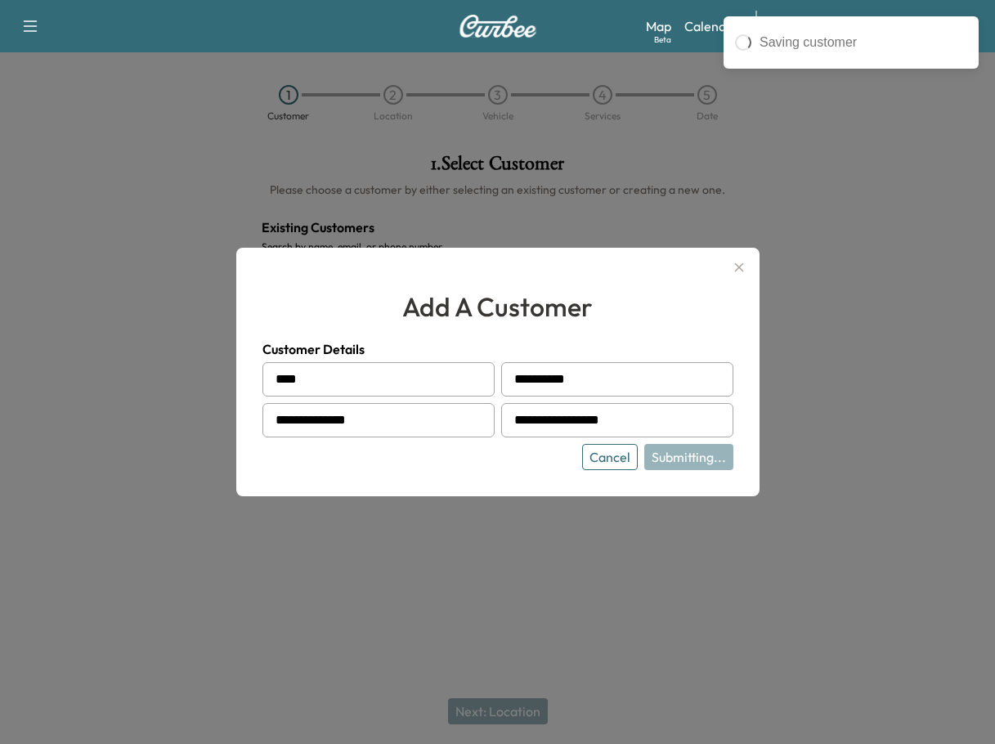 This screenshot has height=744, width=995. Describe the element at coordinates (863, 42) in the screenshot. I see `div: Saving customer` at that location.